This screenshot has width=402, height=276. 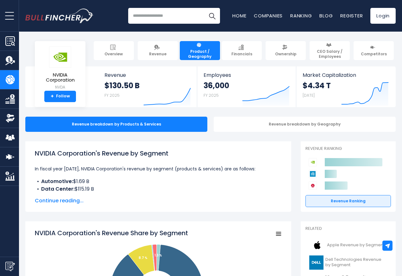 I want to click on h1: NVIDIA Corporation's Revenue by Segment, so click(x=158, y=153).